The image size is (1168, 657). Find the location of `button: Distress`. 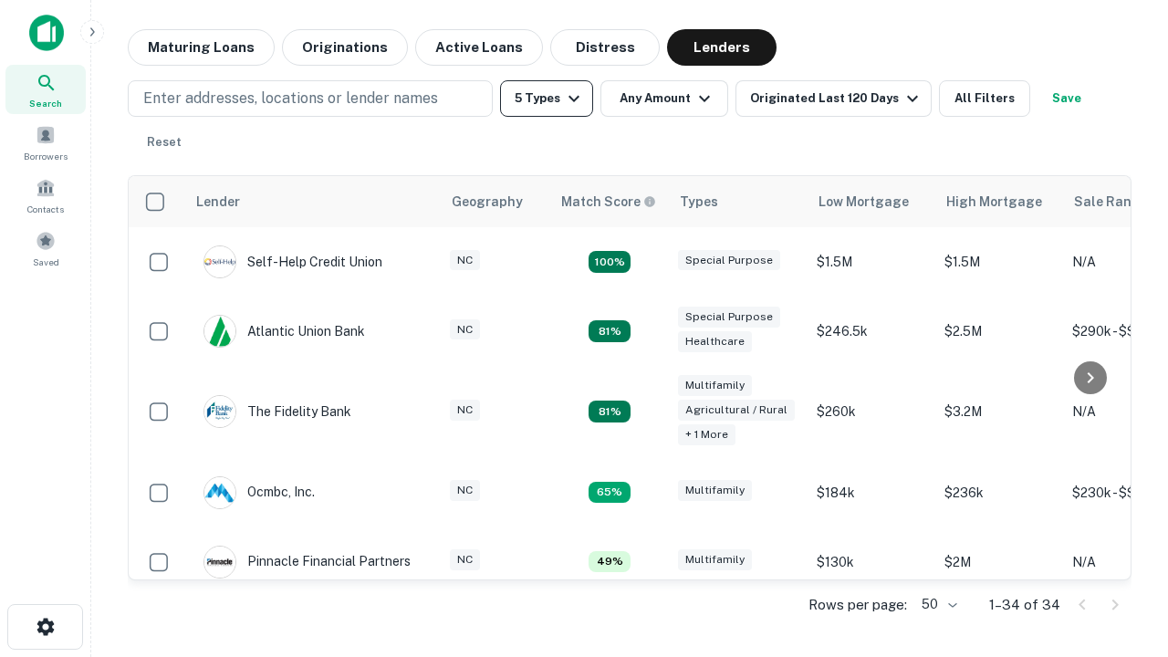

button: Distress is located at coordinates (605, 47).